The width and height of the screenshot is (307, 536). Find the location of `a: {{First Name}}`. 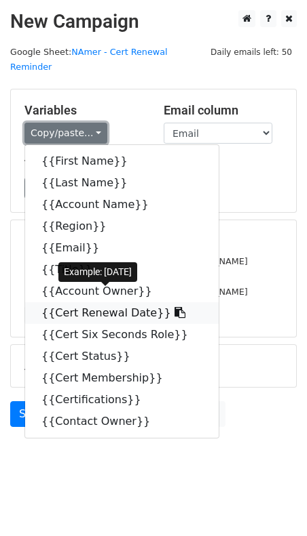

a: {{First Name}} is located at coordinates (121, 161).